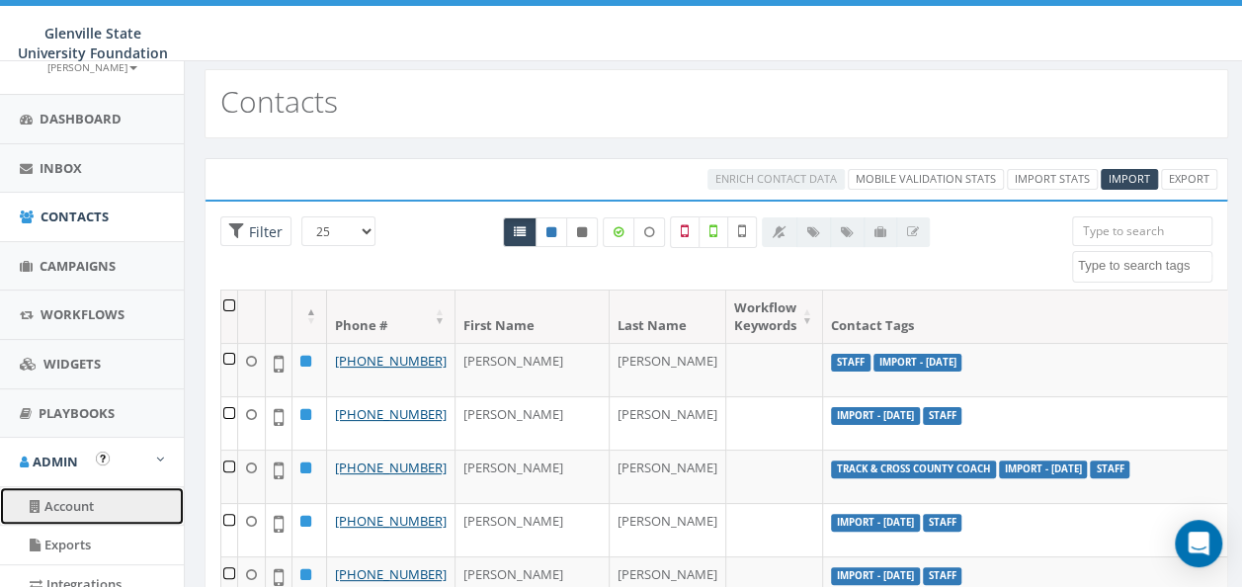 The width and height of the screenshot is (1242, 587). What do you see at coordinates (1199, 544) in the screenshot?
I see `div: Open Intercom Messenger` at bounding box center [1199, 544].